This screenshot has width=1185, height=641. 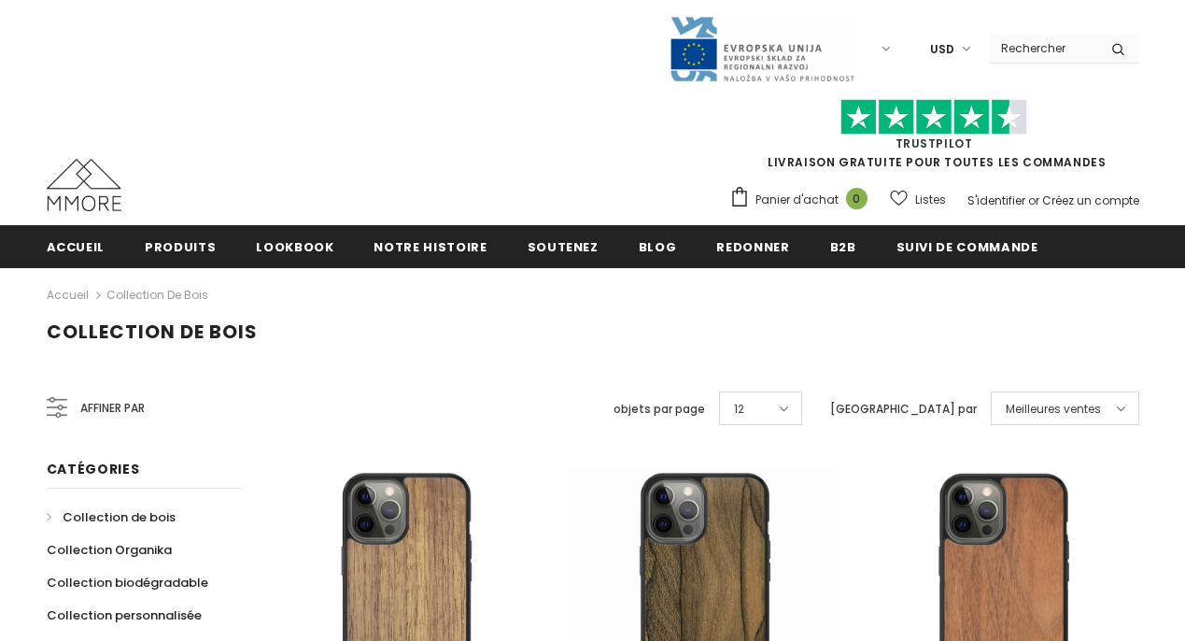 What do you see at coordinates (127, 582) in the screenshot?
I see `a: Collection biodégradable` at bounding box center [127, 582].